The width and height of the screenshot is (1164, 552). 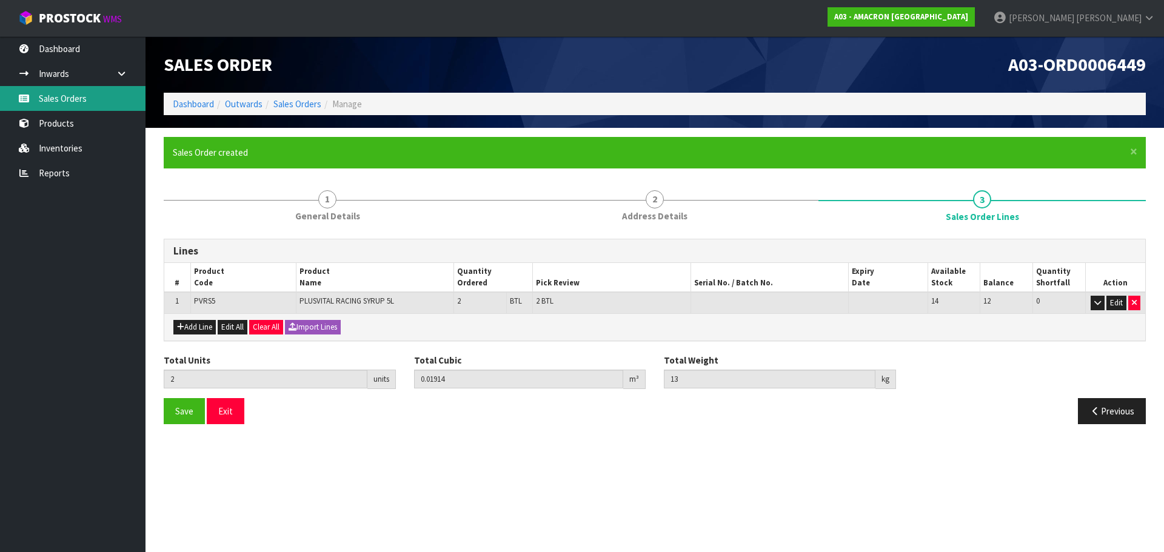 What do you see at coordinates (313, 327) in the screenshot?
I see `button: Import Lines` at bounding box center [313, 327].